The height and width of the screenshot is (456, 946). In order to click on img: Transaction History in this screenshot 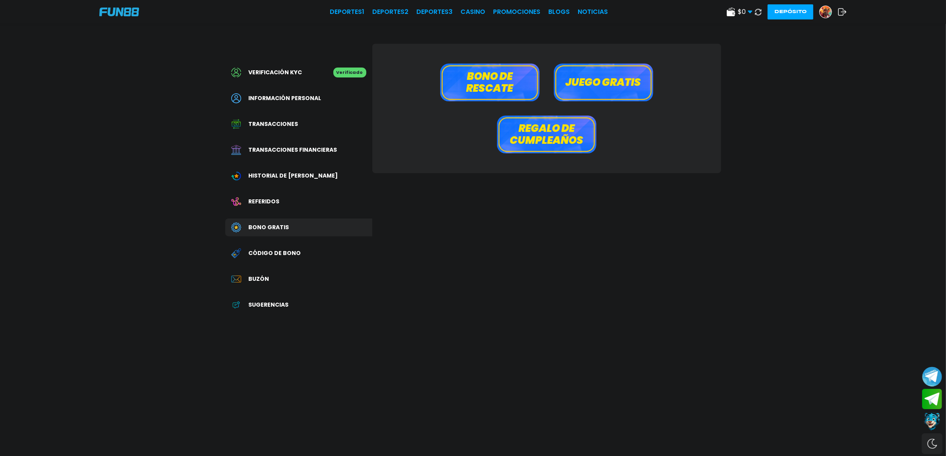, I will do `click(236, 124)`.